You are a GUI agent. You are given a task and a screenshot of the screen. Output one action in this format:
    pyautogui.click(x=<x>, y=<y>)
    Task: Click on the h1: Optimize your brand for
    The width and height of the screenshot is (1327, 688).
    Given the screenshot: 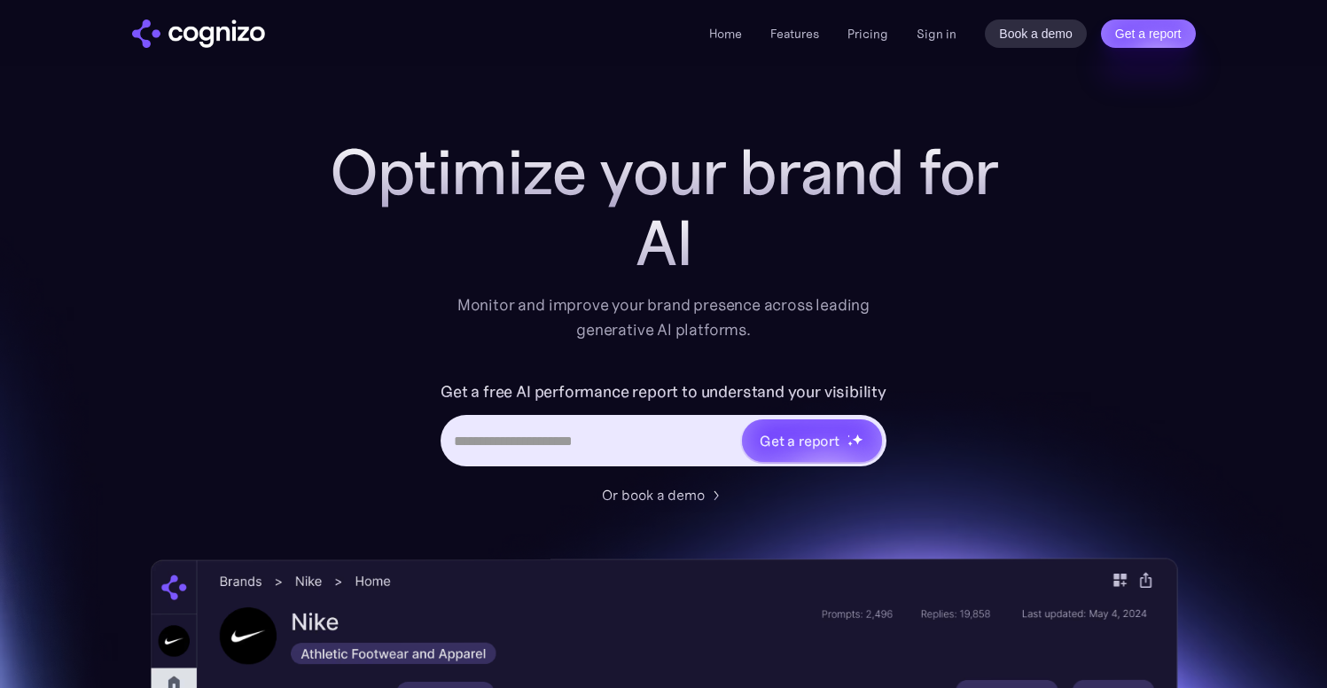 What is the action you would take?
    pyautogui.click(x=664, y=172)
    